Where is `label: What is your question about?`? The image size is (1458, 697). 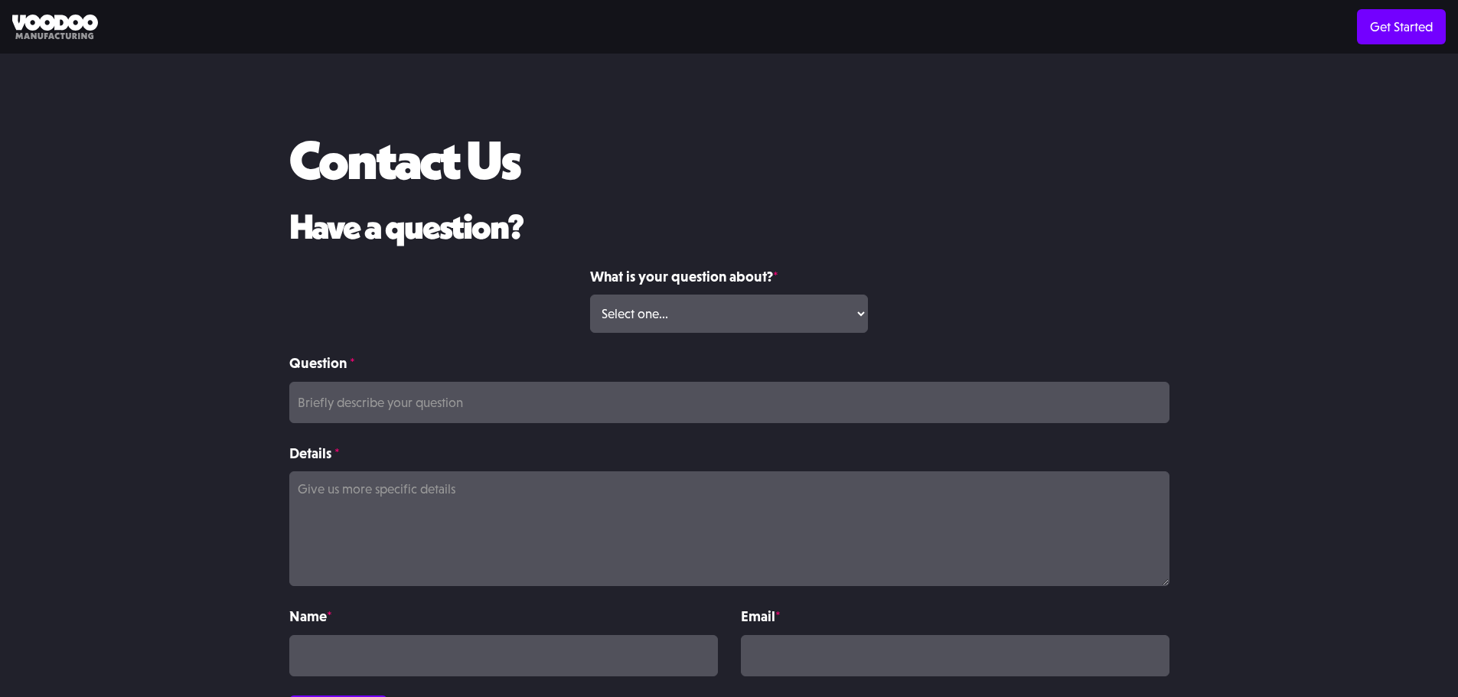
label: What is your question about? is located at coordinates (729, 276).